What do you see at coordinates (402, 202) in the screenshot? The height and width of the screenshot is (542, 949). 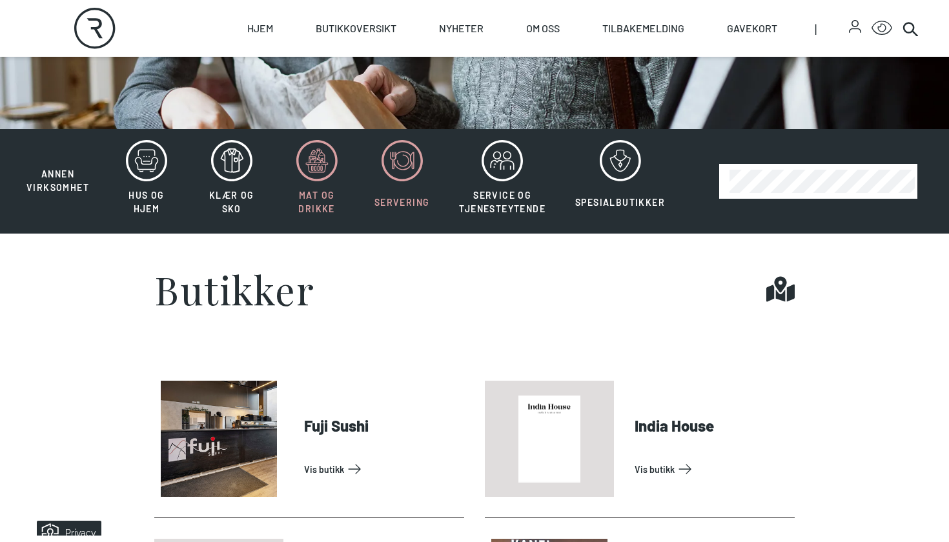 I see `span: Servering` at bounding box center [402, 202].